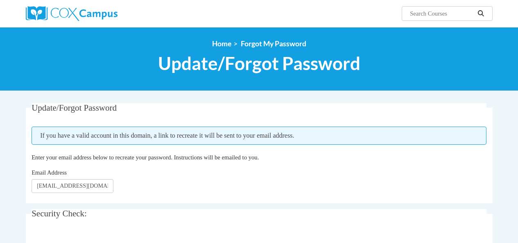 The width and height of the screenshot is (518, 243). What do you see at coordinates (59, 214) in the screenshot?
I see `span: Security Check:` at bounding box center [59, 214].